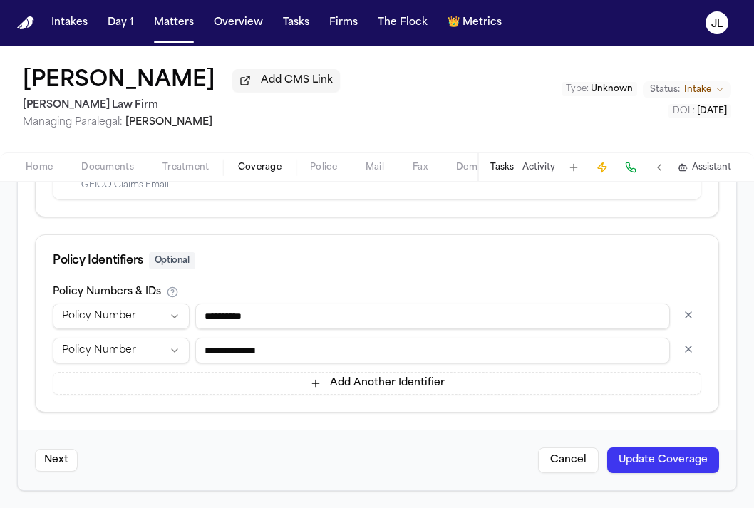  I want to click on a: Tasks, so click(296, 23).